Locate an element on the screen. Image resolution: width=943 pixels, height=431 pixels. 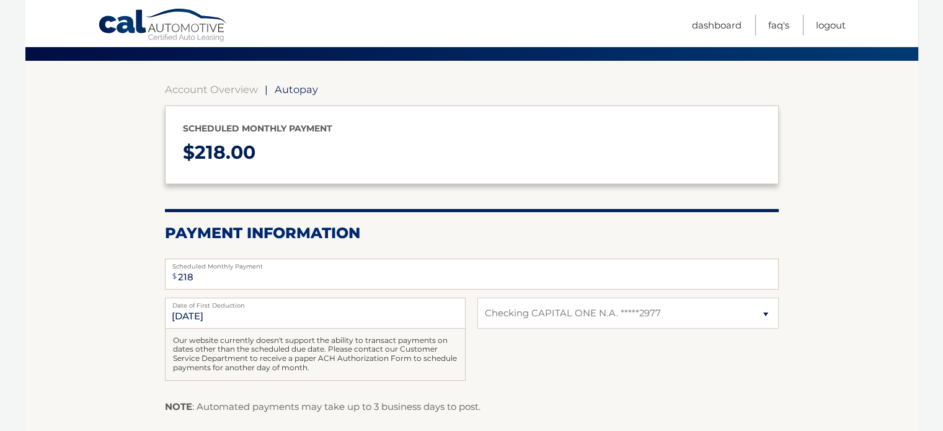
a: Logout is located at coordinates (831, 25).